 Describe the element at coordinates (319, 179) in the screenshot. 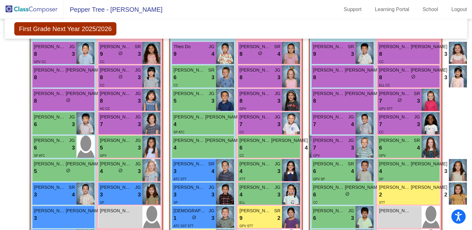

I see `span: GPV SP` at that location.